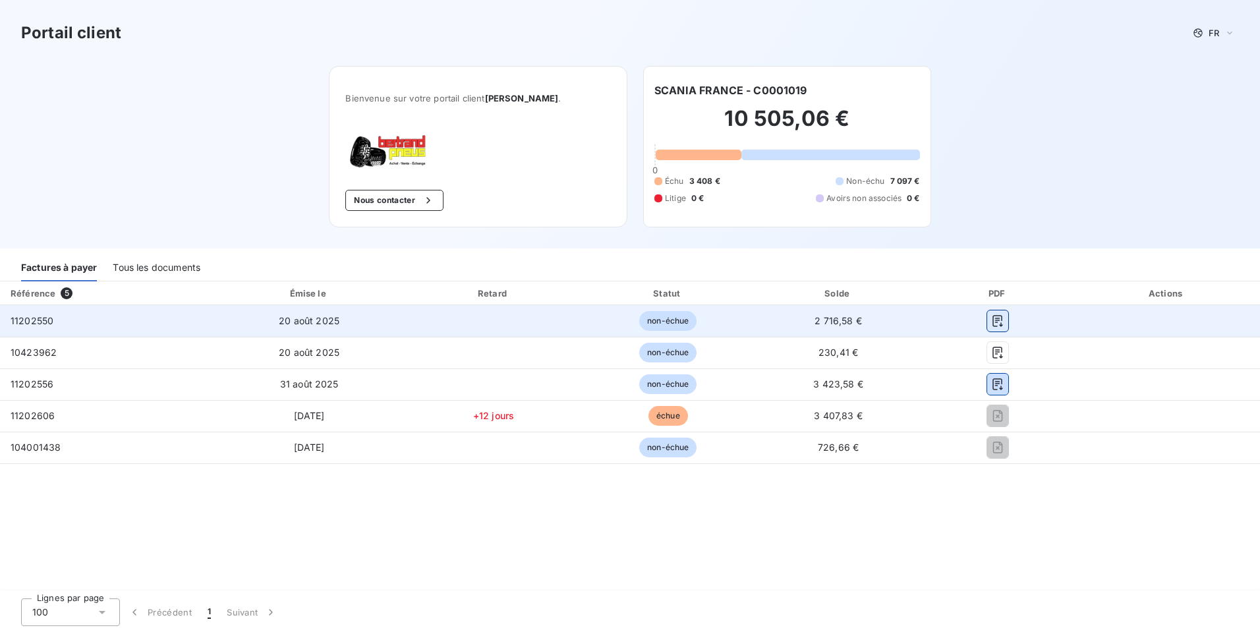 Image resolution: width=1260 pixels, height=634 pixels. What do you see at coordinates (838, 415) in the screenshot?
I see `span: 3 407,83 €` at bounding box center [838, 415].